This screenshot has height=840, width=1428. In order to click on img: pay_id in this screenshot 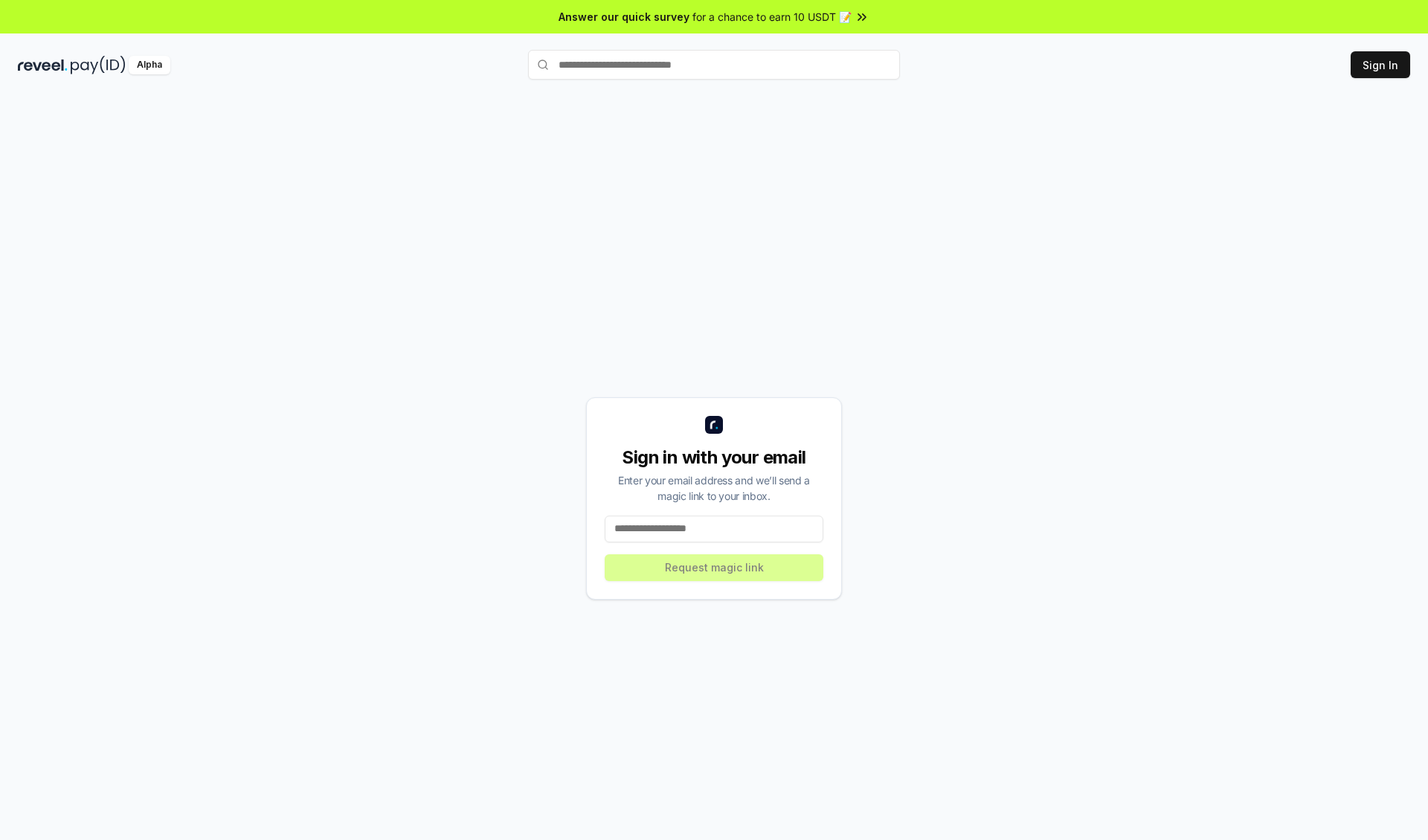, I will do `click(98, 65)`.